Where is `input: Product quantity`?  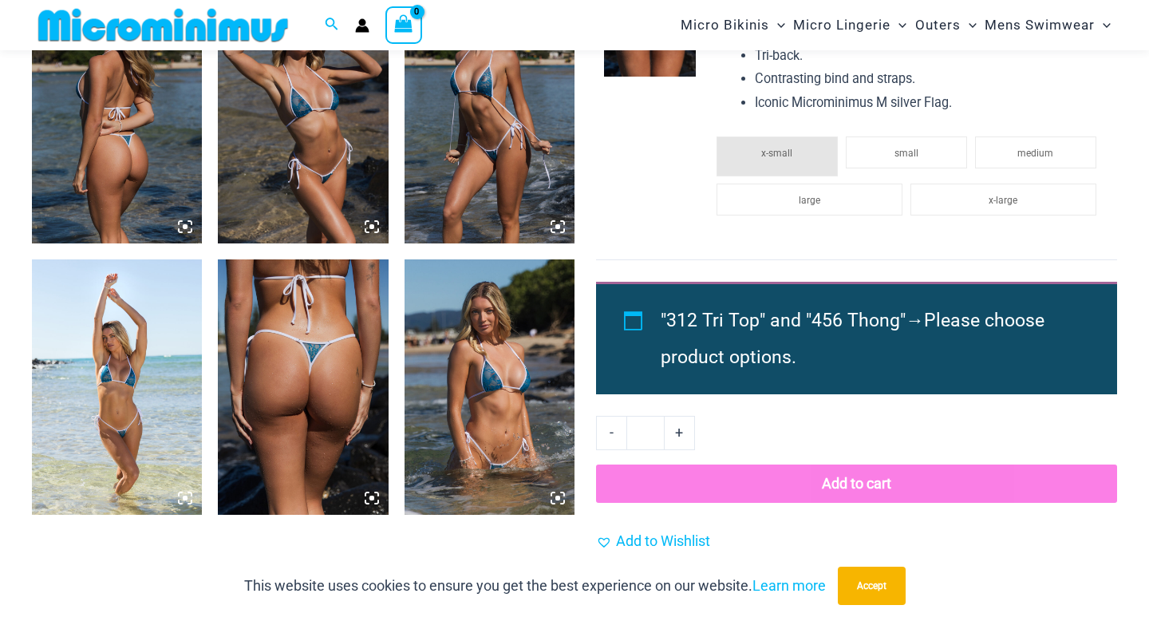 input: Product quantity is located at coordinates (644, 432).